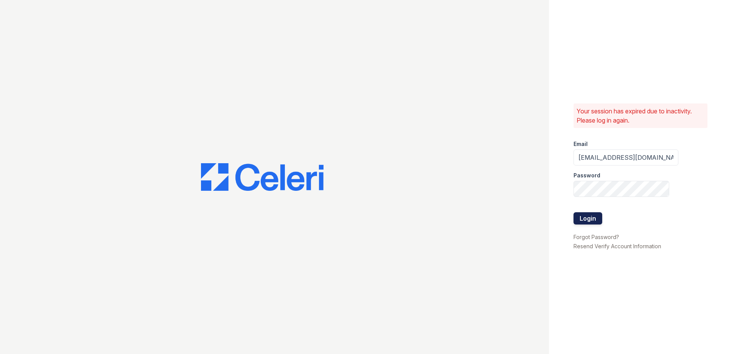 The width and height of the screenshot is (732, 354). Describe the element at coordinates (617, 246) in the screenshot. I see `a: Resend Verify Account Information` at that location.